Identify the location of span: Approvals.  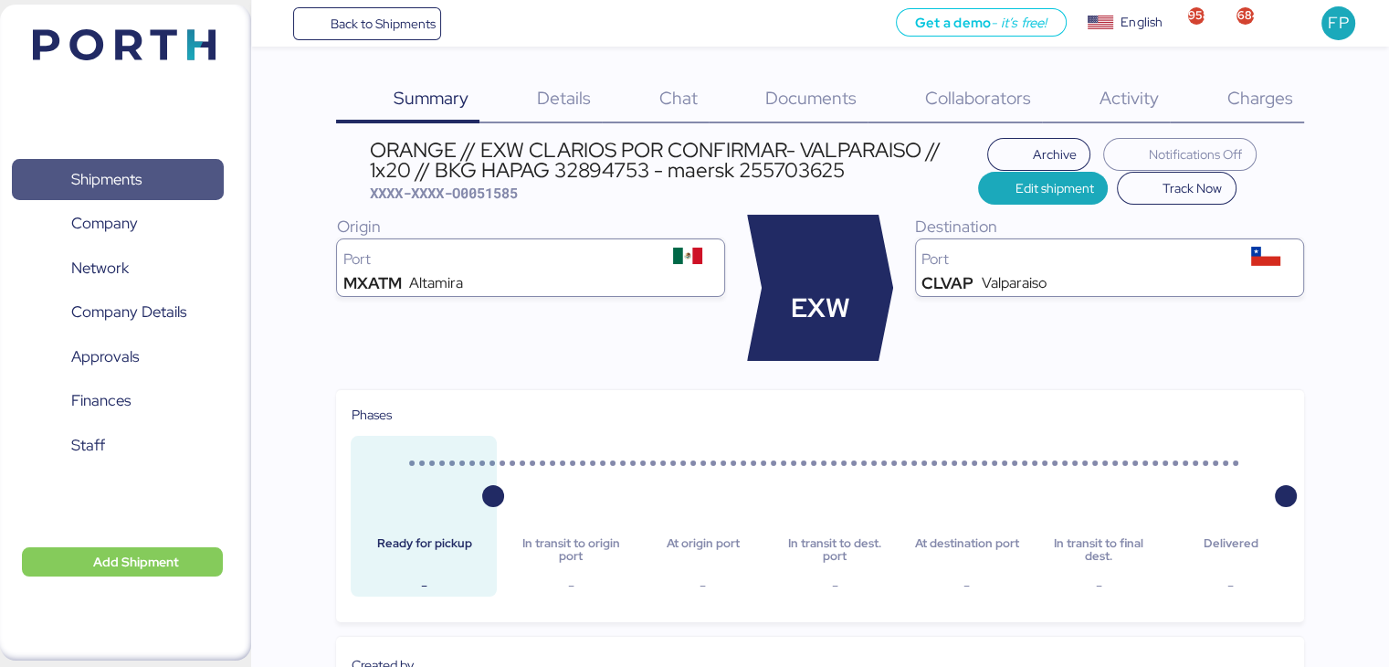
(105, 356).